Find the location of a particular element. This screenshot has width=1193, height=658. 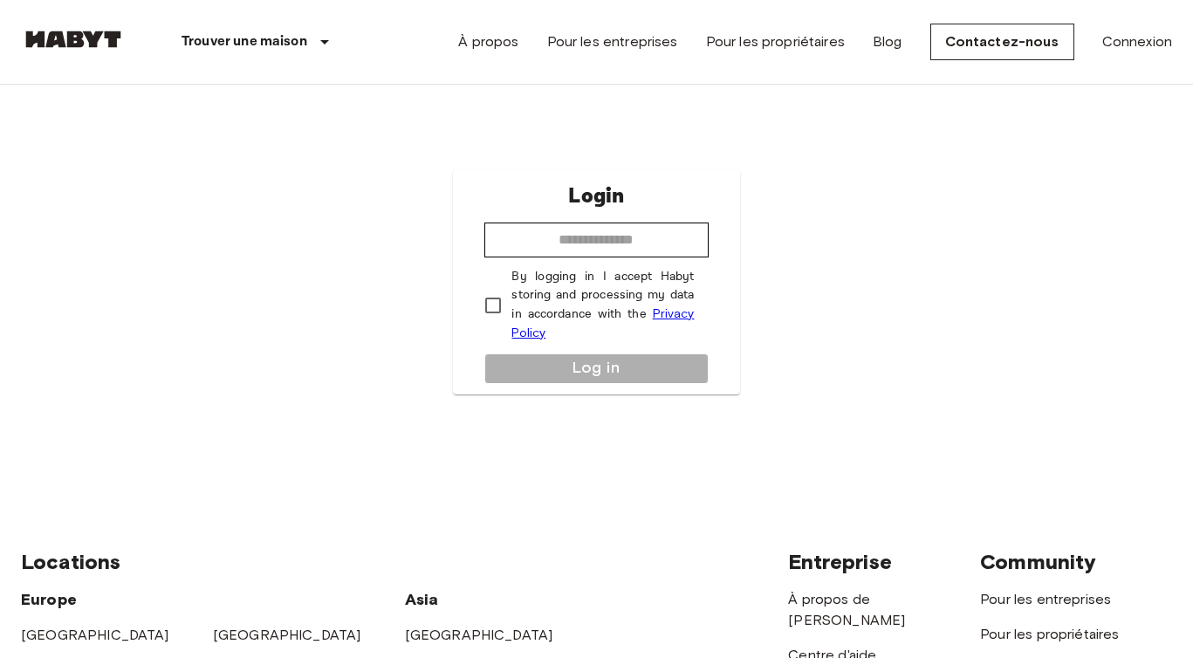

span: Locations is located at coordinates (71, 561).